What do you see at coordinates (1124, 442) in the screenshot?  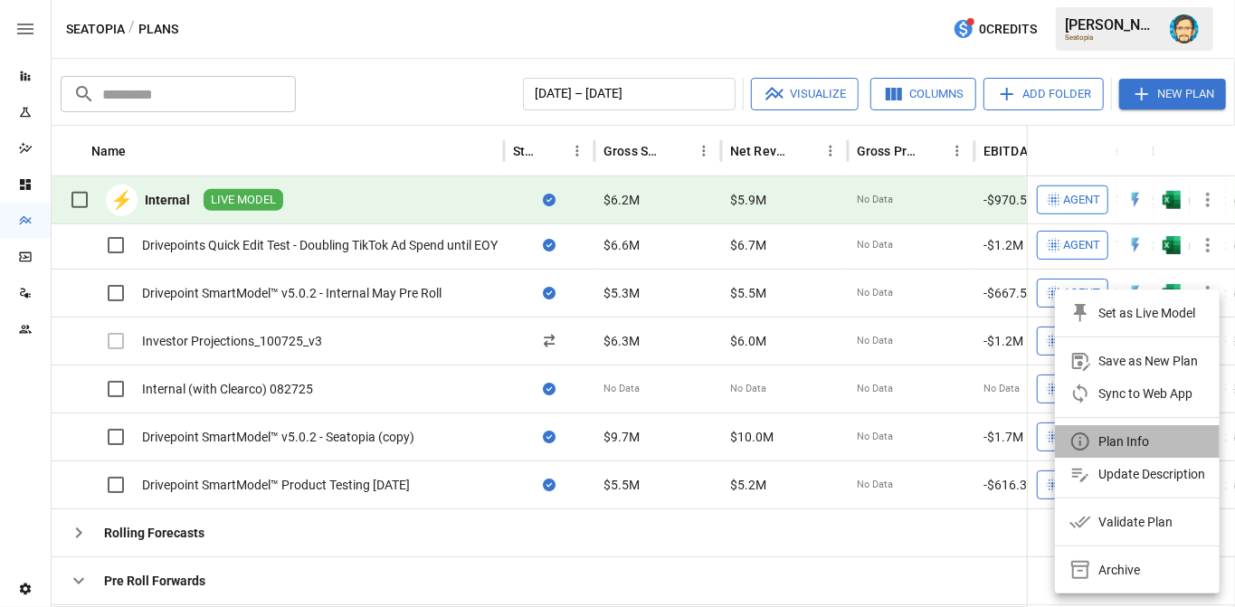 I see `div: Plan Info` at bounding box center [1124, 442].